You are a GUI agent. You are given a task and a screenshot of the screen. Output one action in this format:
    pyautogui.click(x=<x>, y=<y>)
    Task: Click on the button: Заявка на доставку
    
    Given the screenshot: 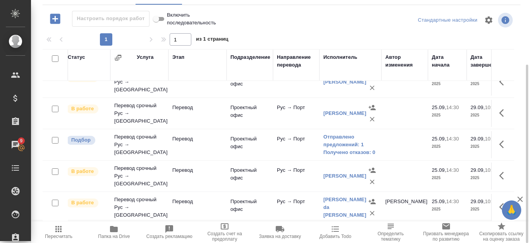 What is the action you would take?
    pyautogui.click(x=280, y=232)
    